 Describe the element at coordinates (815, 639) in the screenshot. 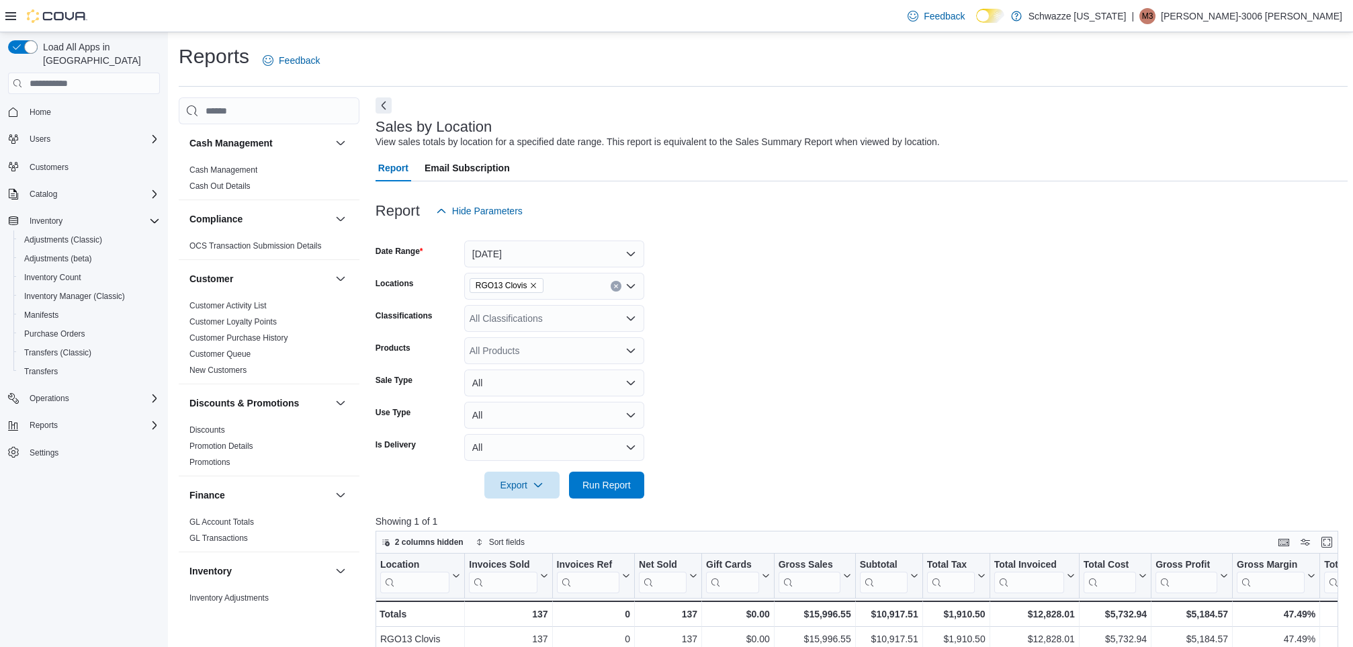

I see `div: $15,996.55` at that location.